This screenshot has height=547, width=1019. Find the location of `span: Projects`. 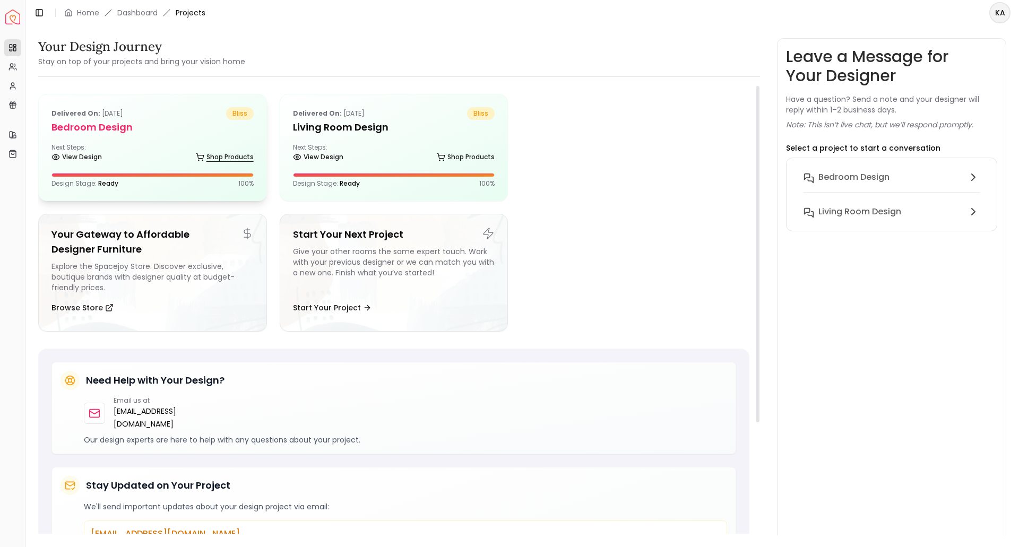

span: Projects is located at coordinates (191, 13).